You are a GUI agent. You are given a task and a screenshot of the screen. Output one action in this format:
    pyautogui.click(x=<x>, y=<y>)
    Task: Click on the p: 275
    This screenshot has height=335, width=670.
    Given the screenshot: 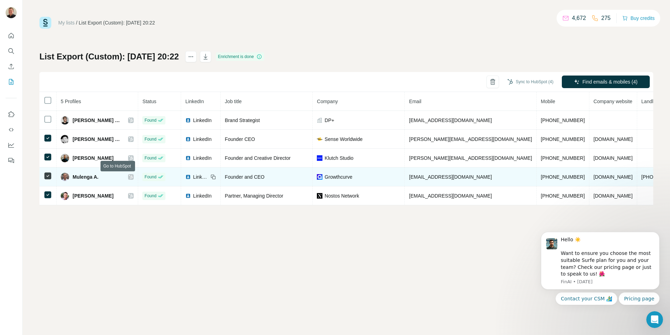 What is the action you would take?
    pyautogui.click(x=606, y=18)
    